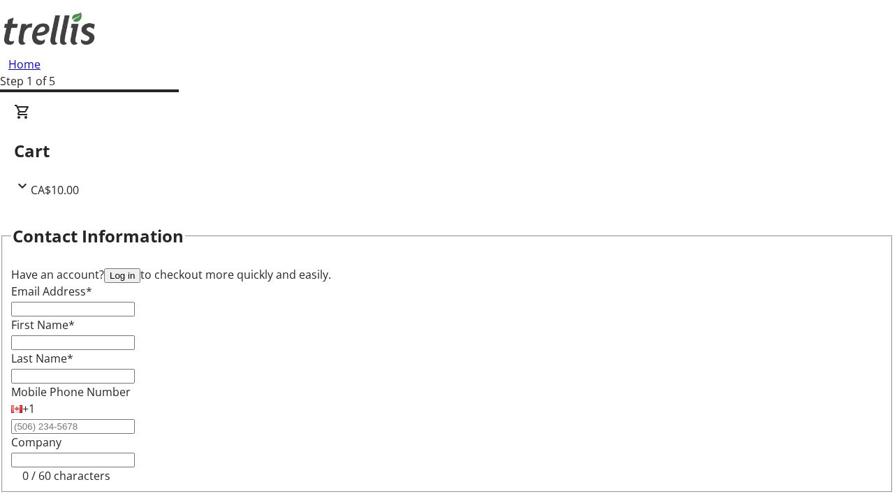  Describe the element at coordinates (36, 442) in the screenshot. I see `label: Company` at that location.